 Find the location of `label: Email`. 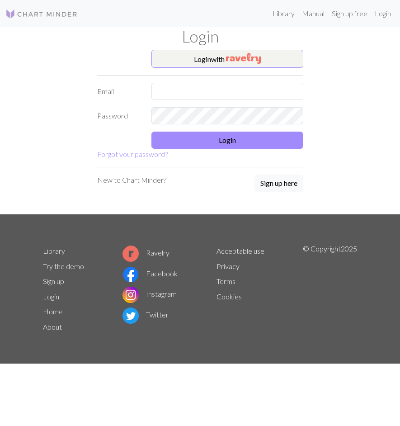

label: Email is located at coordinates (119, 91).